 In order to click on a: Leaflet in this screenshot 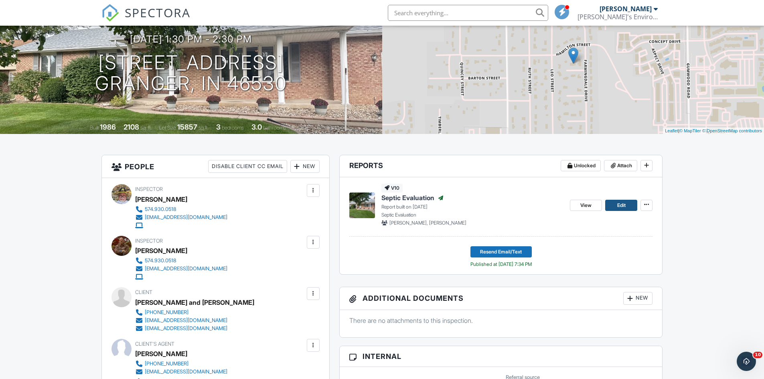, I will do `click(672, 131)`.